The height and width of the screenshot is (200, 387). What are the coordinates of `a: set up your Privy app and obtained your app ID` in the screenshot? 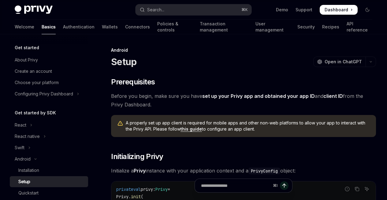 It's located at (259, 96).